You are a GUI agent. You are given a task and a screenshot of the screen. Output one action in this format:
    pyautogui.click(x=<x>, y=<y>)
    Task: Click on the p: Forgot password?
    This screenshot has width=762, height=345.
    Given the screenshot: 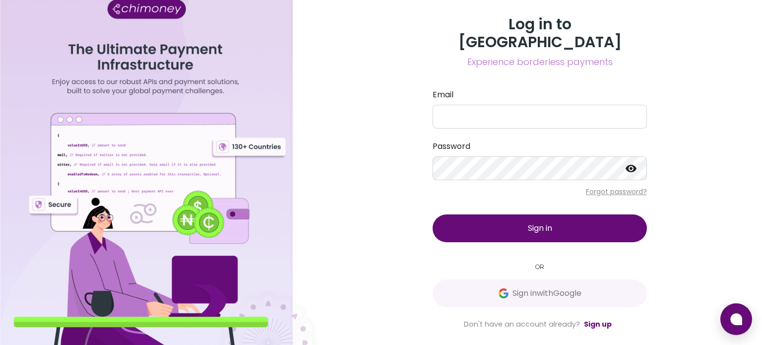 What is the action you would take?
    pyautogui.click(x=540, y=191)
    